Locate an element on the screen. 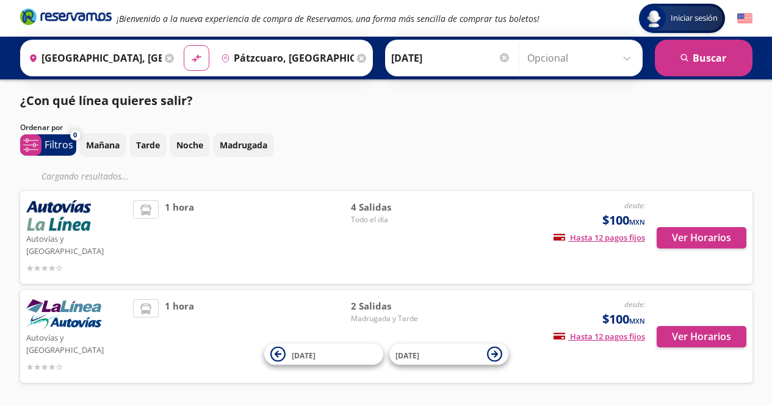 The width and height of the screenshot is (772, 406). p: Mañana is located at coordinates (102, 145).